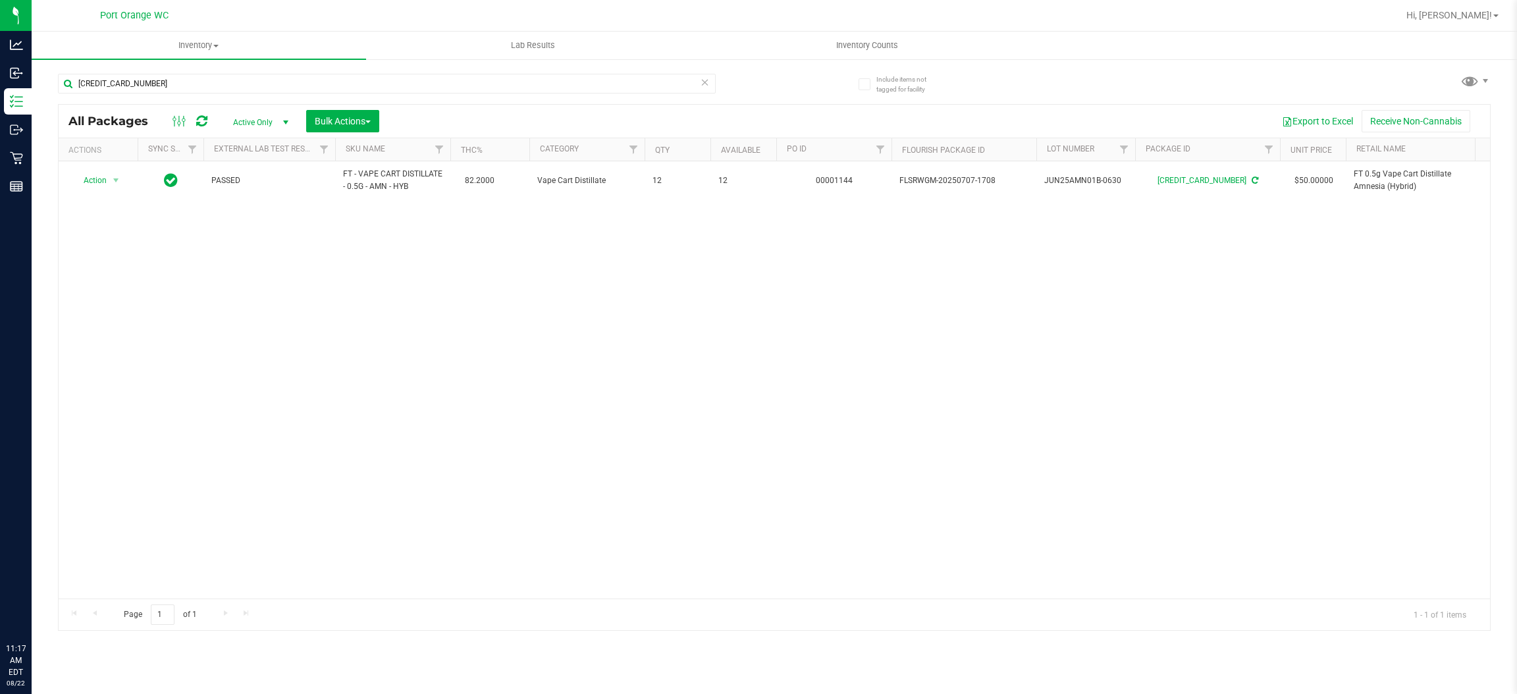 Image resolution: width=1517 pixels, height=694 pixels. Describe the element at coordinates (163, 614) in the screenshot. I see `input: 1` at that location.